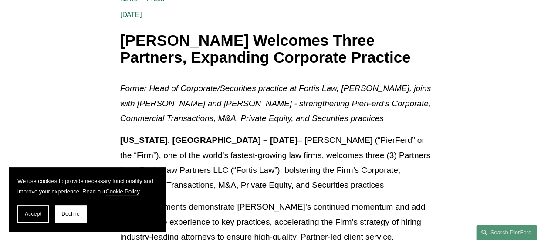  Describe the element at coordinates (87, 199) in the screenshot. I see `section: Cookie banner` at that location.